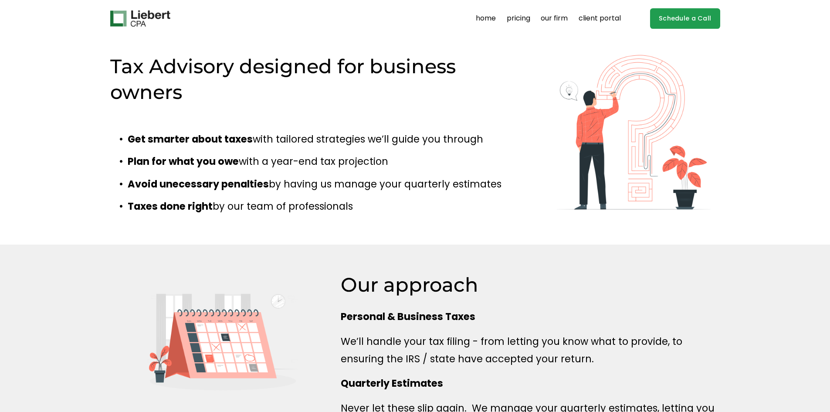 The image size is (830, 412). What do you see at coordinates (300, 79) in the screenshot?
I see `h2: Tax Advisory designed for business owners` at bounding box center [300, 79].